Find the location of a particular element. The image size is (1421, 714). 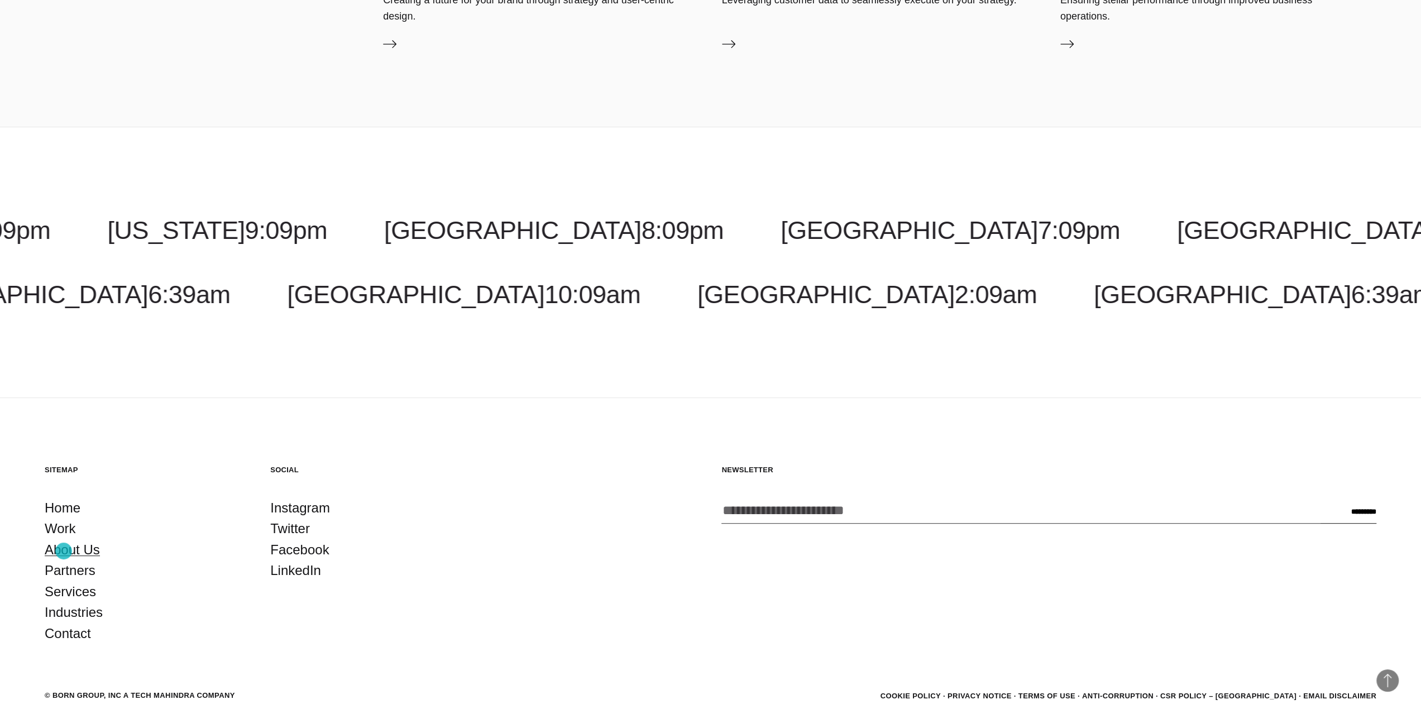

a: Contact is located at coordinates (68, 634).